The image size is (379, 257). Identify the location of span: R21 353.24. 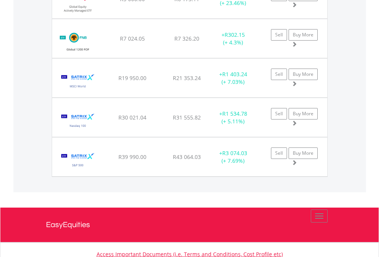
(187, 78).